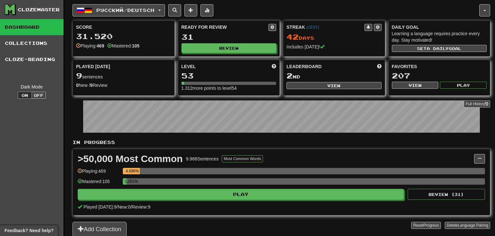 The width and height of the screenshot is (495, 236). Describe the element at coordinates (119, 10) in the screenshot. I see `button: Русский/Deutsch` at that location.